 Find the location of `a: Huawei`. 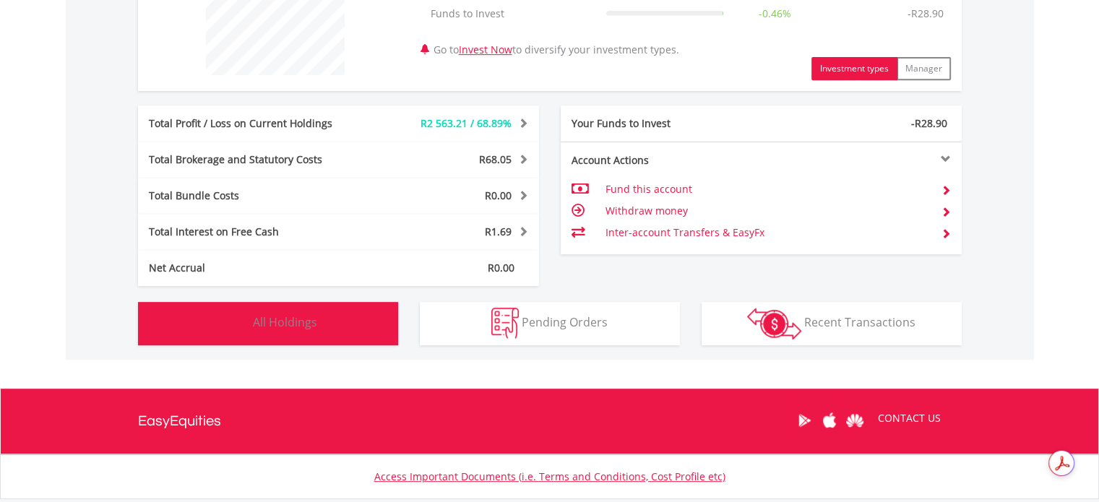

a: Huawei is located at coordinates (855, 421).